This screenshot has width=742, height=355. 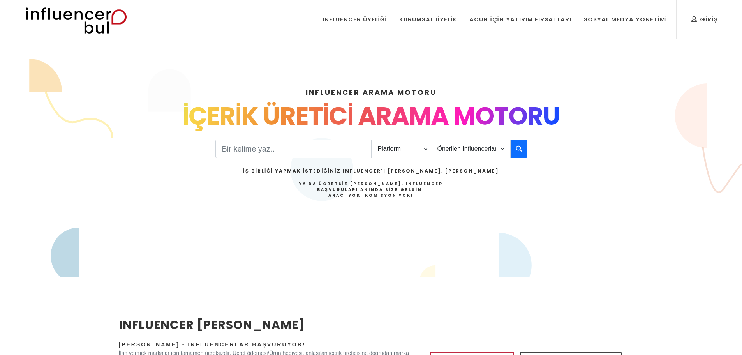 What do you see at coordinates (520, 19) in the screenshot?
I see `div: Acun İçin Yatırım Fırsatları` at bounding box center [520, 19].